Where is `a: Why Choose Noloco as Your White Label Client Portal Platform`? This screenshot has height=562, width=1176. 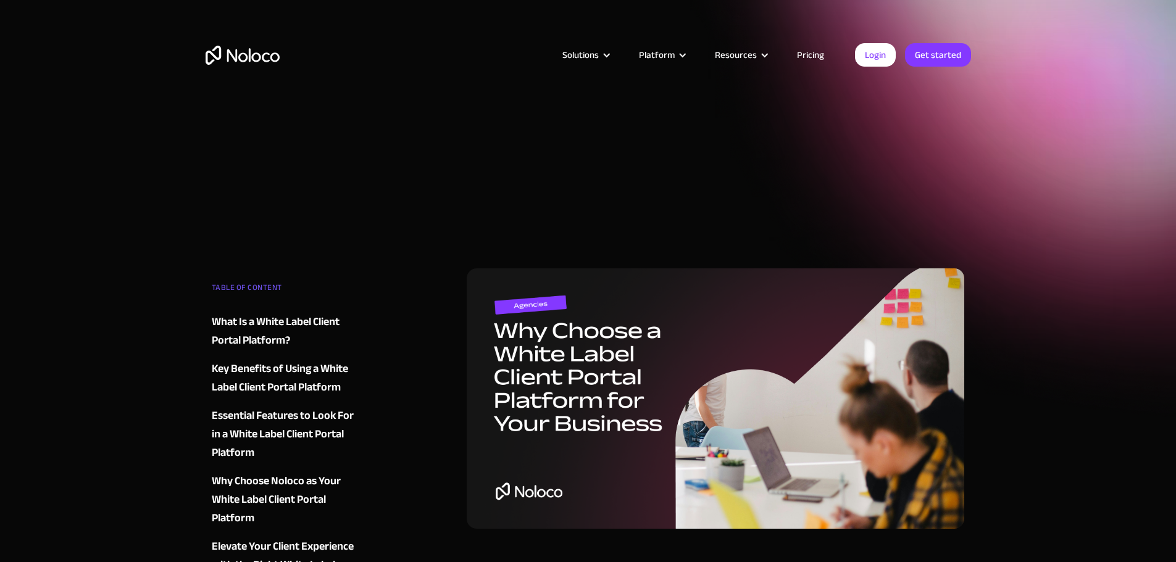
a: Why Choose Noloco as Your White Label Client Portal Platform is located at coordinates (286, 500).